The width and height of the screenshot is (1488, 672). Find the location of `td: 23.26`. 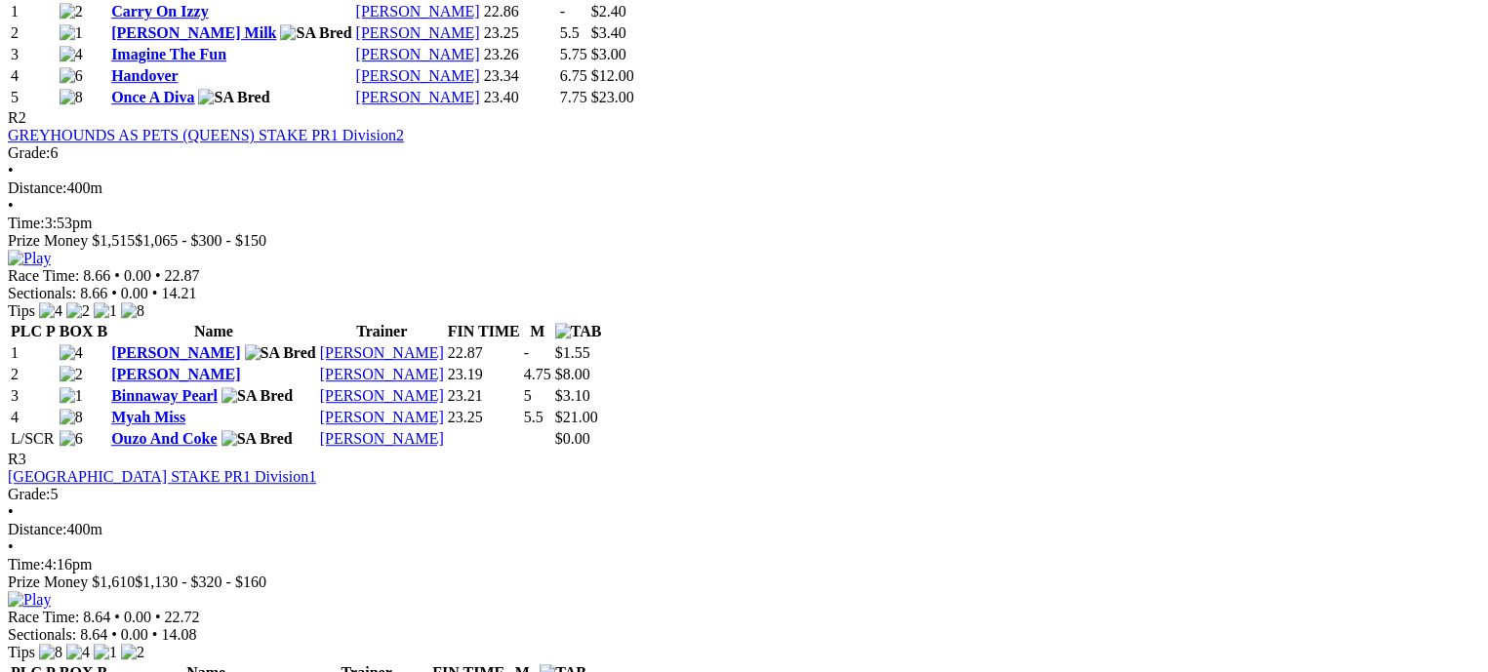

td: 23.26 is located at coordinates (520, 55).